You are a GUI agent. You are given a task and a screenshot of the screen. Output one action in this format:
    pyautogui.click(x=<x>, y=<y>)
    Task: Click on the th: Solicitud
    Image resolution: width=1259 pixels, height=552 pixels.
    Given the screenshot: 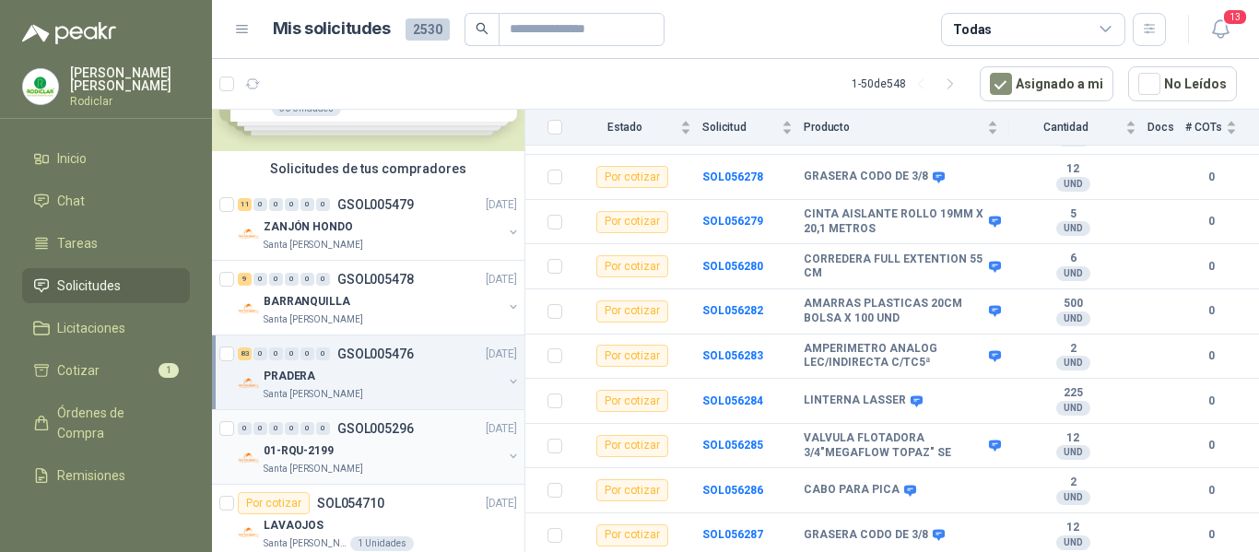 What is the action you would take?
    pyautogui.click(x=753, y=127)
    